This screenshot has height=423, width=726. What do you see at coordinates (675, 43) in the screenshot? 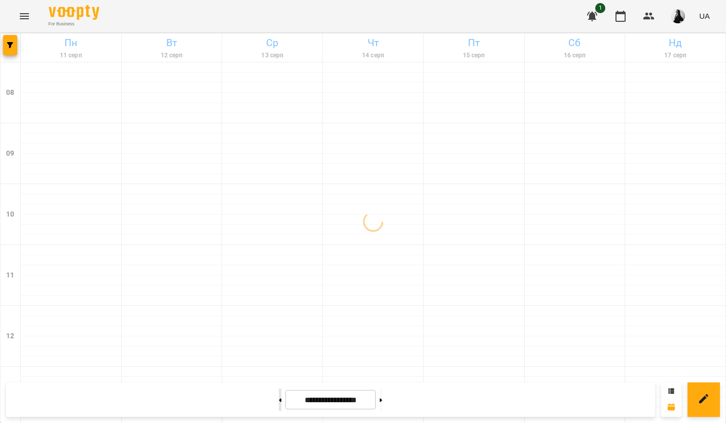
I see `h6: Нд` at bounding box center [675, 43].